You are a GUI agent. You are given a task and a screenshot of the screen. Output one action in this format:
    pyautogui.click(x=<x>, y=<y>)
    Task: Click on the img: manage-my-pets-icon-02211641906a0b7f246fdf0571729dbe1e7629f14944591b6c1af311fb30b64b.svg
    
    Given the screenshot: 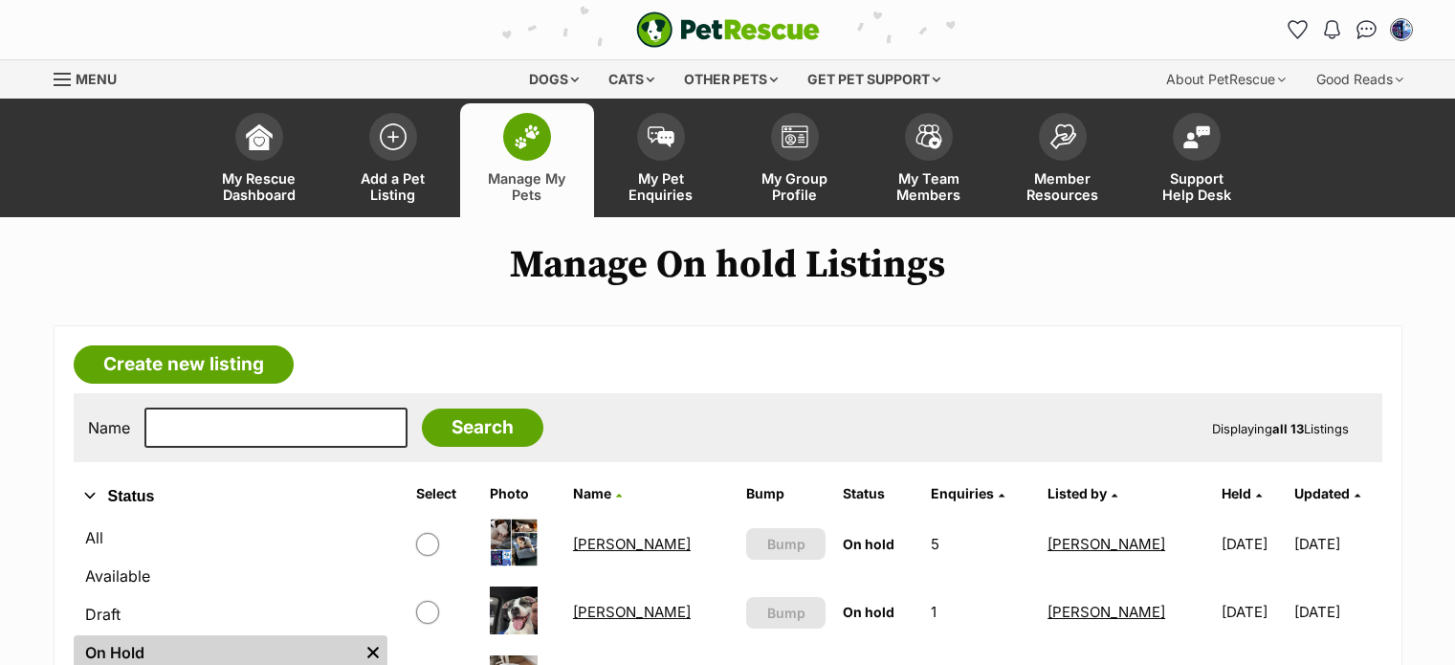 What is the action you would take?
    pyautogui.click(x=527, y=137)
    